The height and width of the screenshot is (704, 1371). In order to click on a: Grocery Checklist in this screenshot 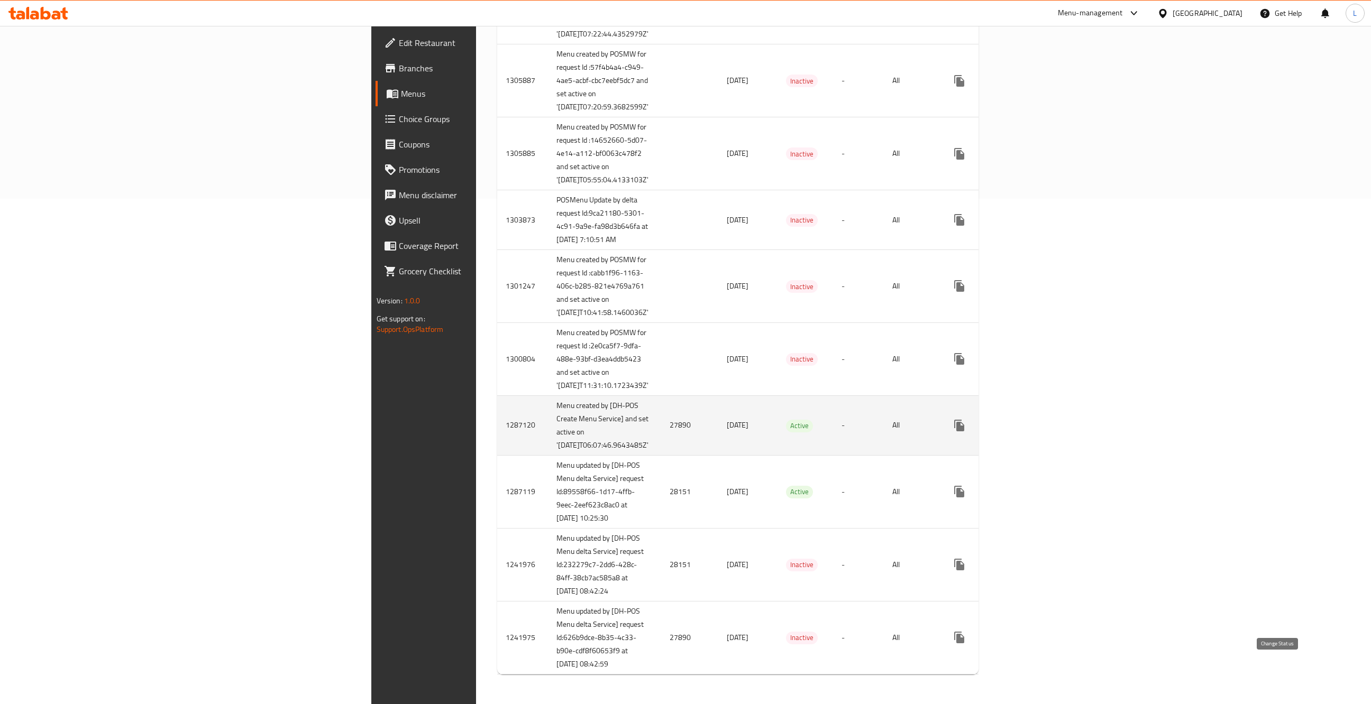, I will do `click(488, 271)`.